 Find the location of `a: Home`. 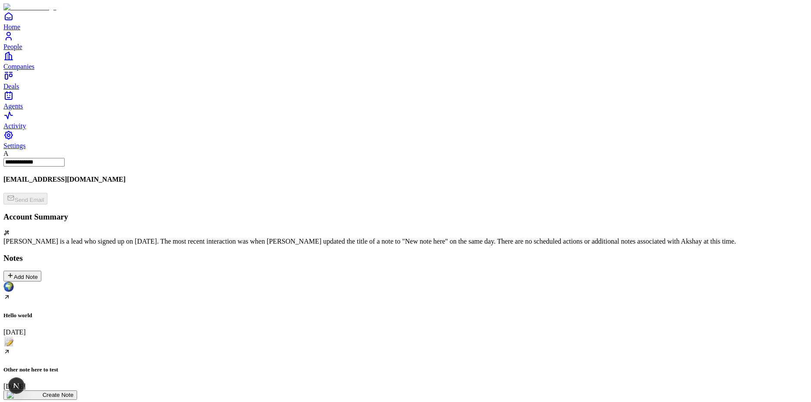

a: Home is located at coordinates (405, 21).